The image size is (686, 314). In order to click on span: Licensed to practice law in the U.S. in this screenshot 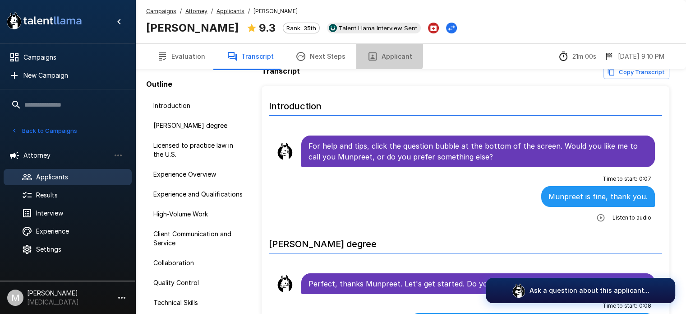, I will do `click(199, 150)`.